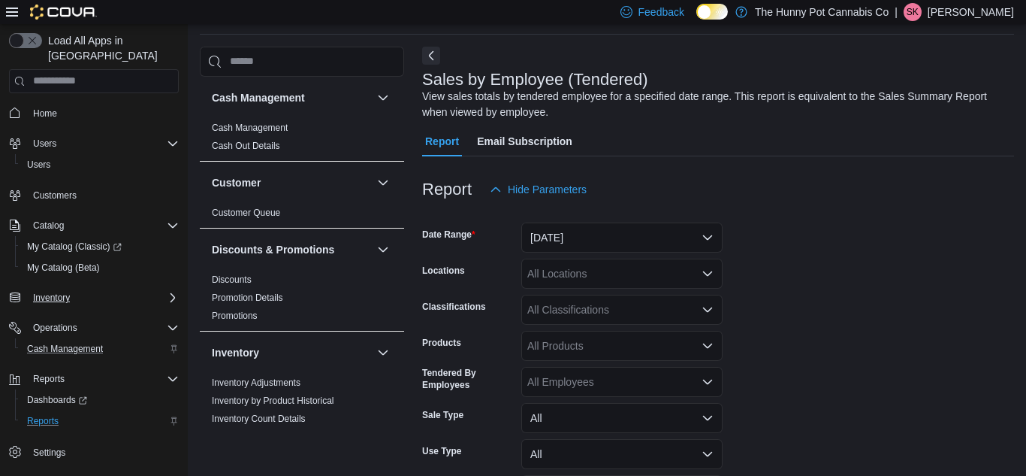  Describe the element at coordinates (822, 12) in the screenshot. I see `p: The Hunny Pot Cannabis Co` at that location.